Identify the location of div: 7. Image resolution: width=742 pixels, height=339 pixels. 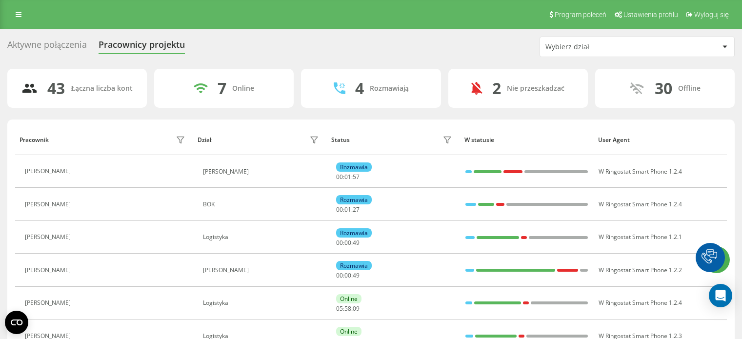
(222, 88).